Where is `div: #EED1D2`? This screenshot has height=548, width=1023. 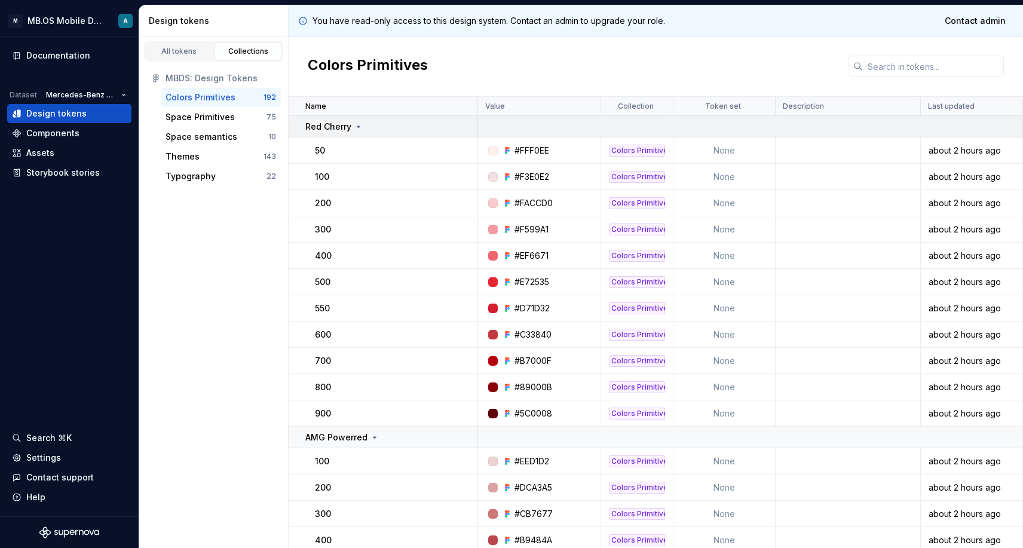 div: #EED1D2 is located at coordinates (532, 461).